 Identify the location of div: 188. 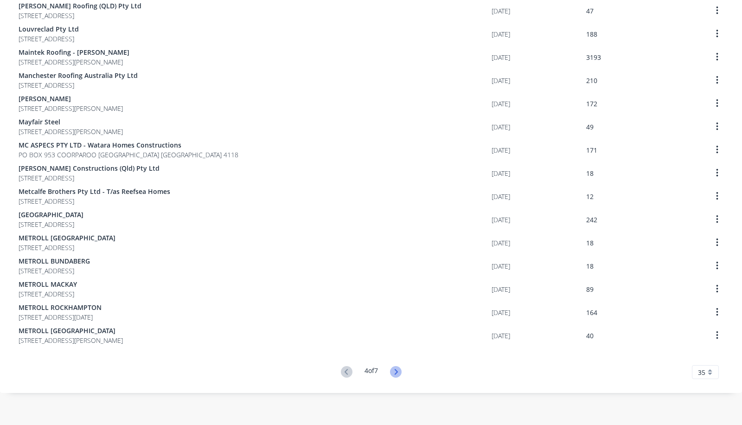
(592, 34).